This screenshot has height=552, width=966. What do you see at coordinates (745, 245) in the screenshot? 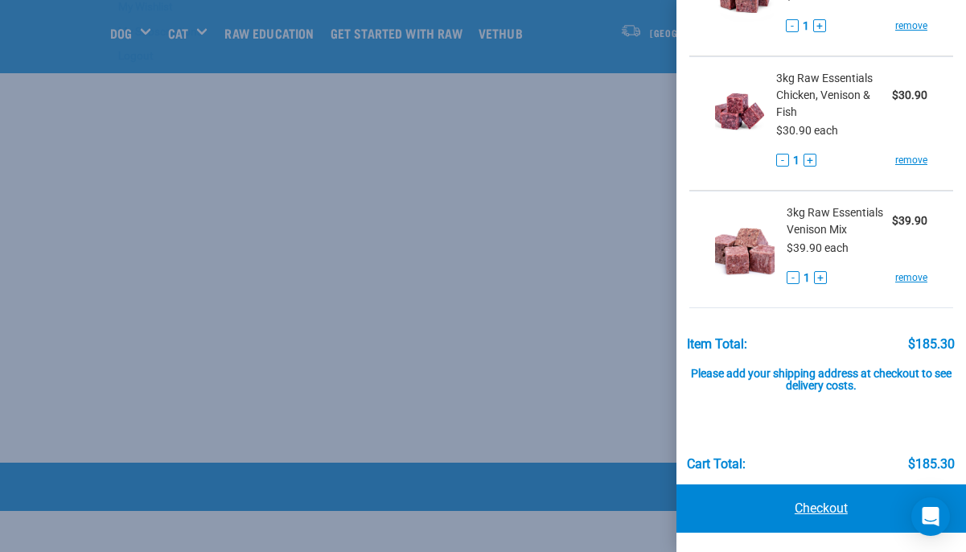
I see `img: Raw Essentials Venison Mix` at bounding box center [745, 245].